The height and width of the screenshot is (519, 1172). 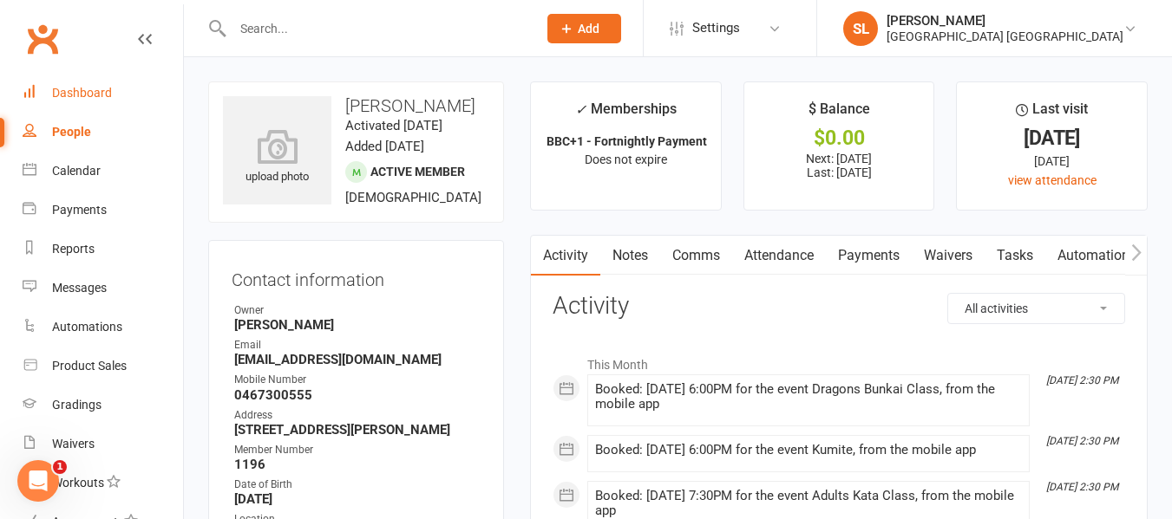 What do you see at coordinates (375, 29) in the screenshot?
I see `input: Search...` at bounding box center [375, 29].